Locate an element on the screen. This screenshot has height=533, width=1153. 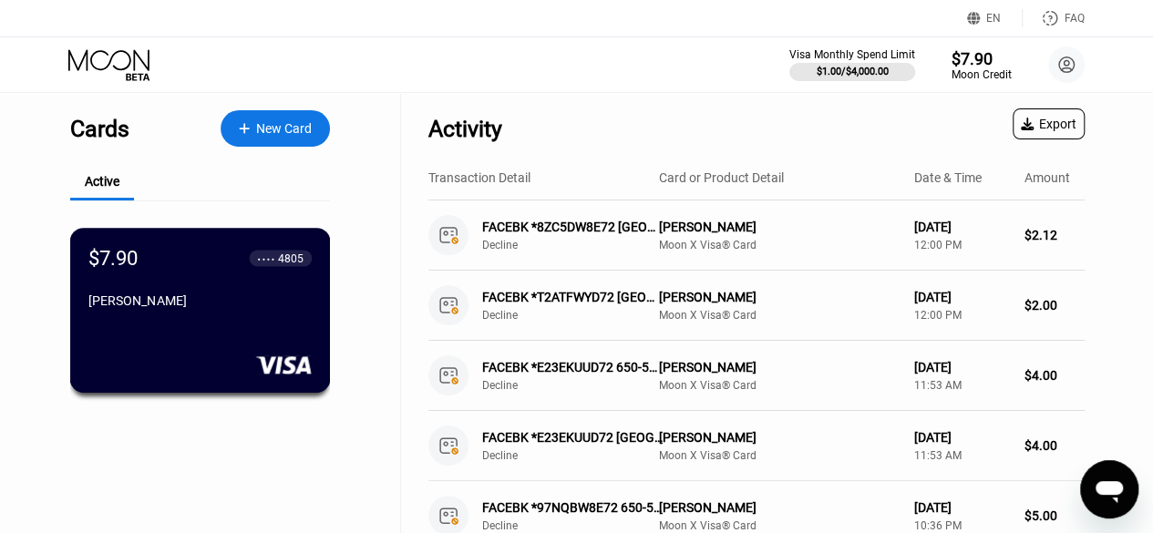
div: Active is located at coordinates (102, 181).